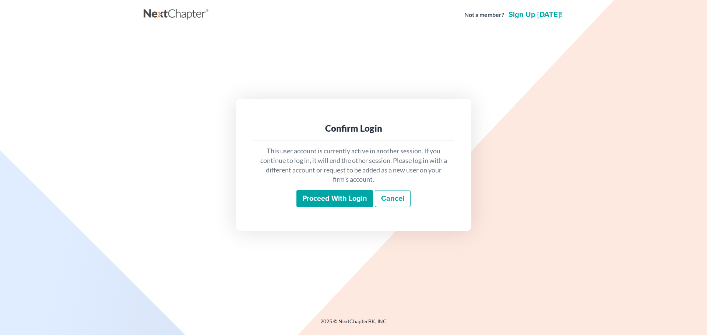 The image size is (707, 335). Describe the element at coordinates (393, 199) in the screenshot. I see `a: Cancel` at that location.